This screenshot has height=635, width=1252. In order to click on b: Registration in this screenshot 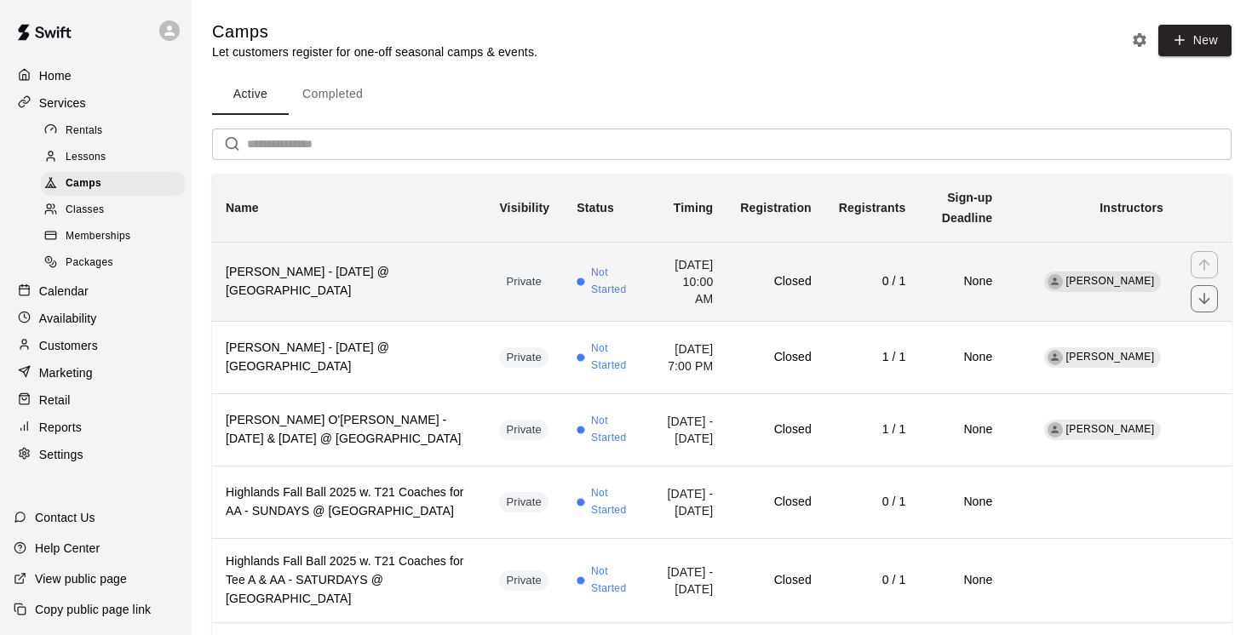, I will do `click(775, 208)`.